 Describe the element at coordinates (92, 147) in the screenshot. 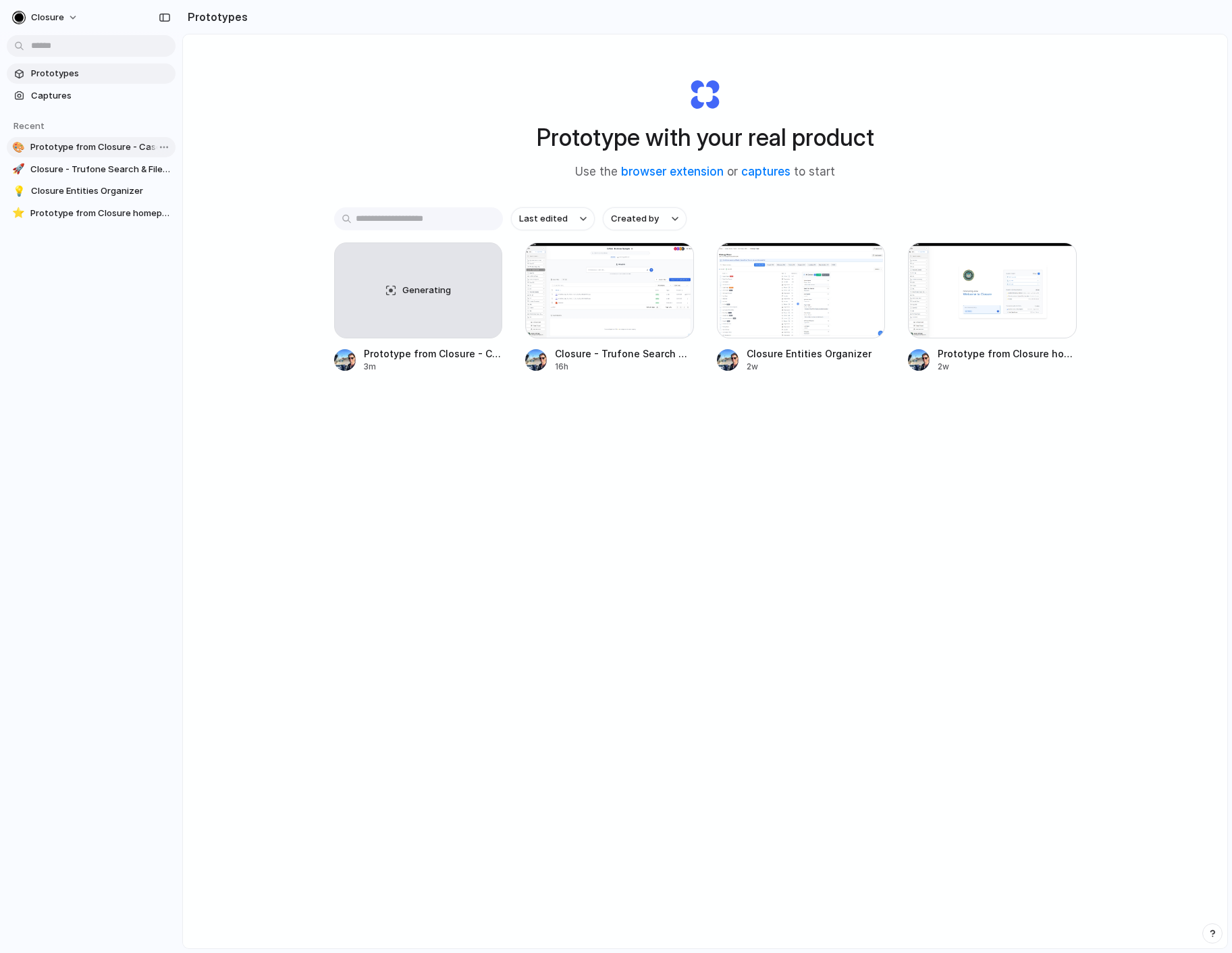

I see `a: 🎨Prototype from Closure - Case #6` at that location.